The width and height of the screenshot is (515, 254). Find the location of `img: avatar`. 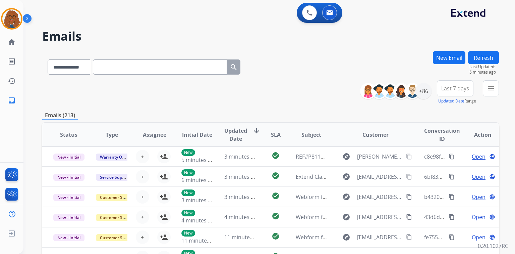

img: avatar is located at coordinates (12, 19).